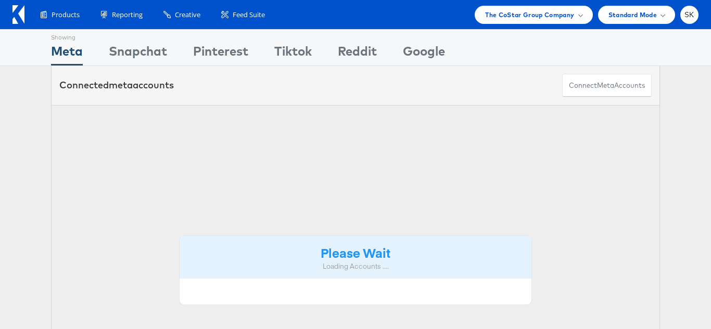  Describe the element at coordinates (355, 252) in the screenshot. I see `strong: Please Wait` at that location.